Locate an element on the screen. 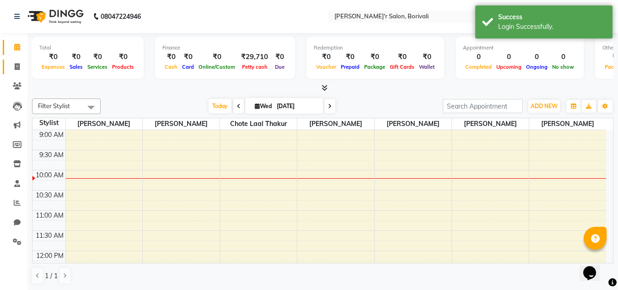  div: 10:30 AM is located at coordinates (49, 195).